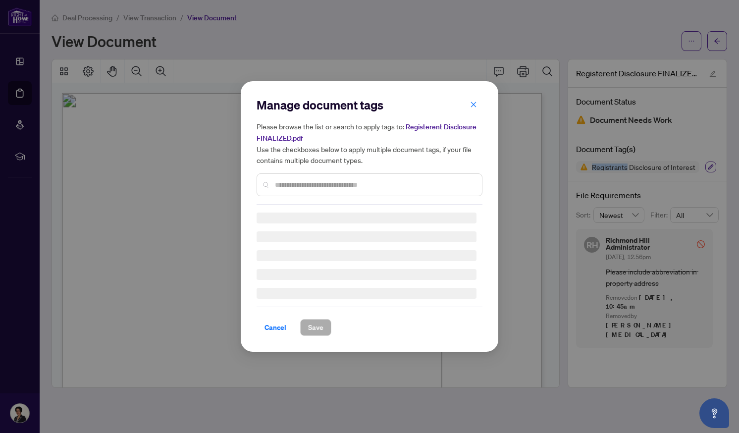 The width and height of the screenshot is (739, 433). I want to click on button: Save, so click(315, 327).